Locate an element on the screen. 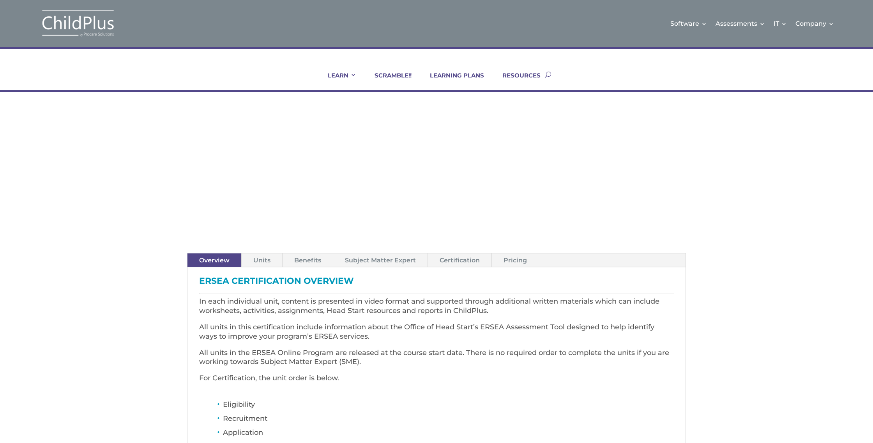 The width and height of the screenshot is (873, 443). a: Benefits is located at coordinates (307, 260).